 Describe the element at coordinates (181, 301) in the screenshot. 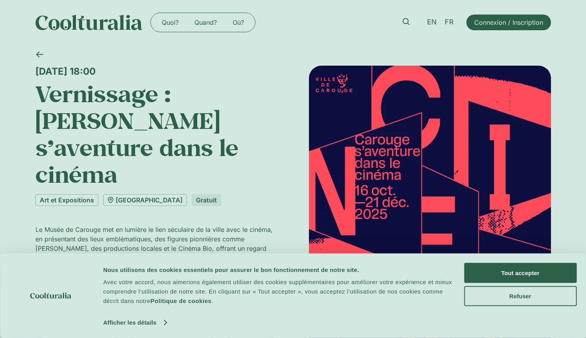

I see `a: Politique de cookies` at that location.